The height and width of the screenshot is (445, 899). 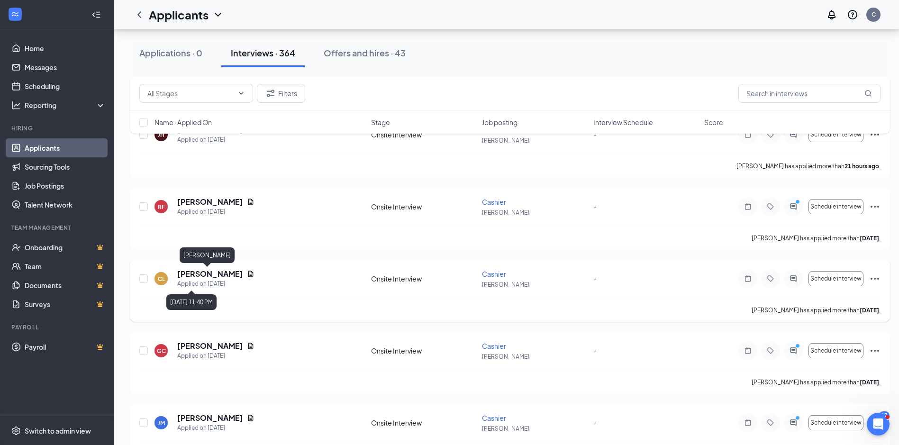 I want to click on svg: Analysis, so click(x=16, y=105).